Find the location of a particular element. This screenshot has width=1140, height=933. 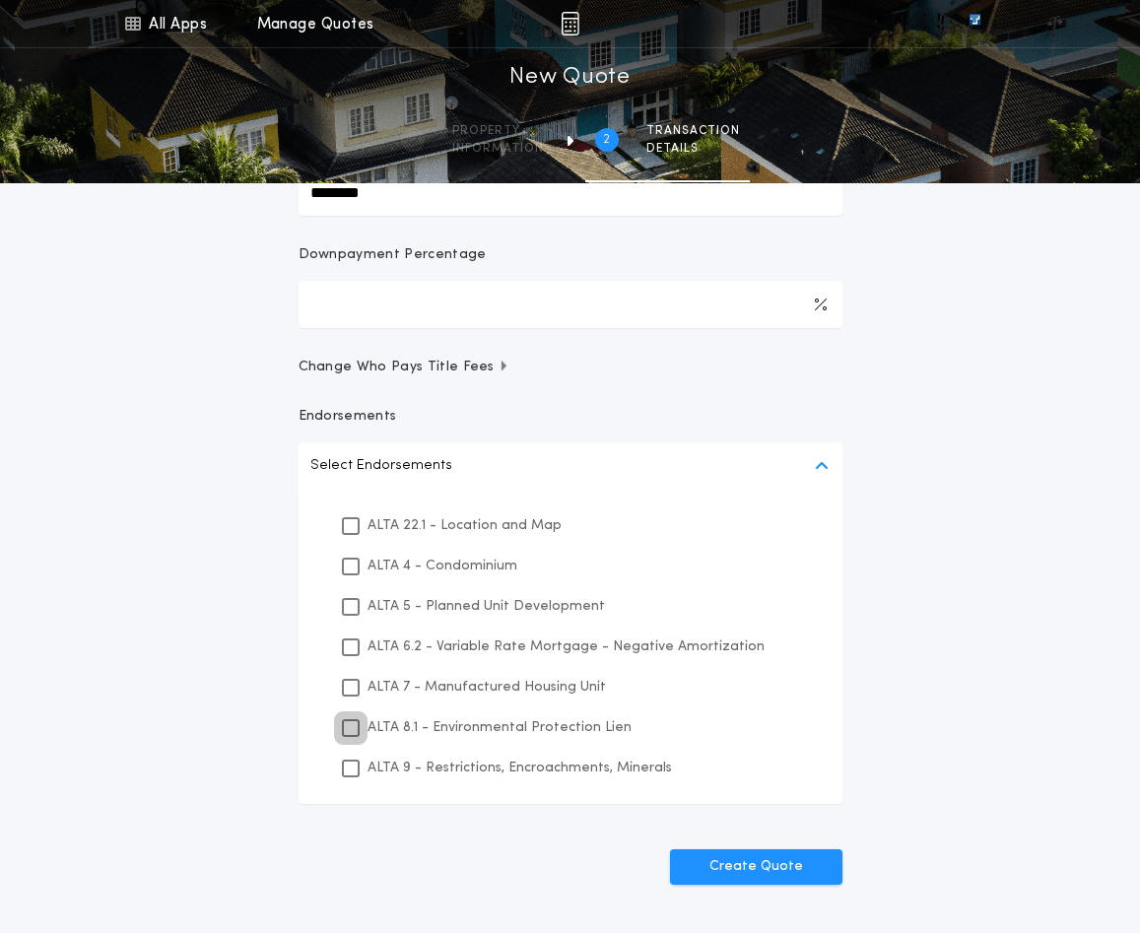

p: Select Endorsements is located at coordinates (381, 466).